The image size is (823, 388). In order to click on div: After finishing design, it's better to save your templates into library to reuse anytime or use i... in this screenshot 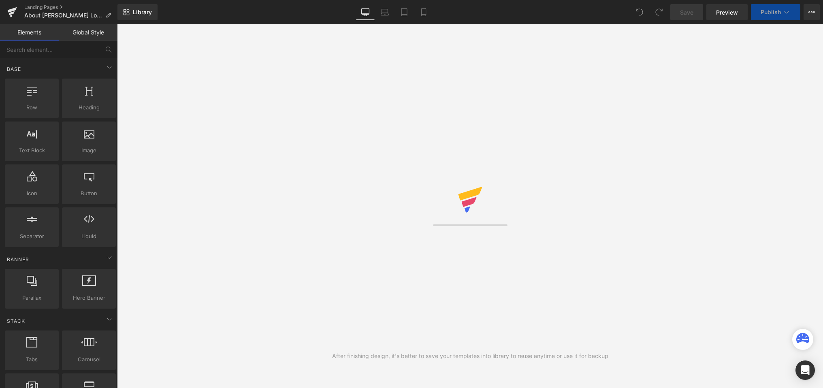, I will do `click(470, 356)`.